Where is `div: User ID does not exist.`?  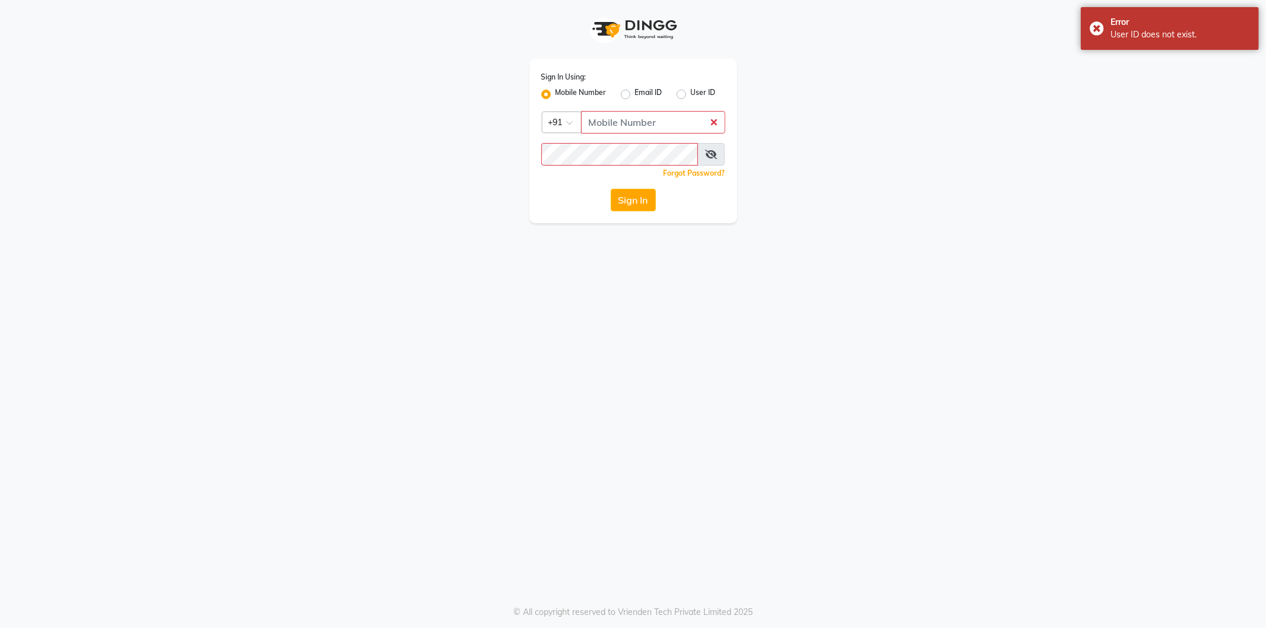 div: User ID does not exist. is located at coordinates (1179, 34).